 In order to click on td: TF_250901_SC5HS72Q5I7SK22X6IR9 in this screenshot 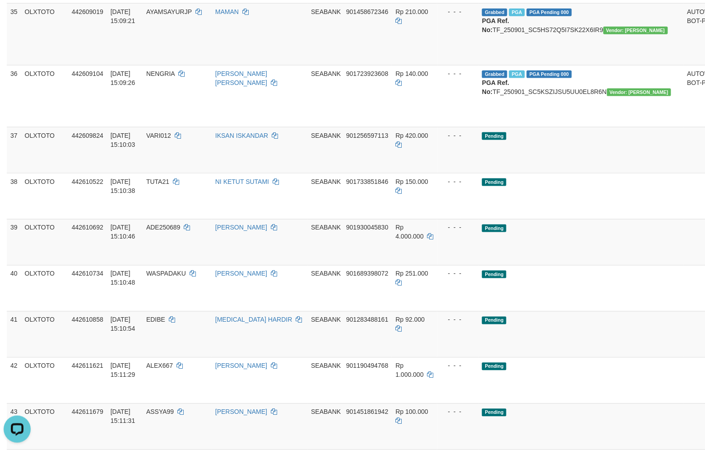, I will do `click(581, 34)`.